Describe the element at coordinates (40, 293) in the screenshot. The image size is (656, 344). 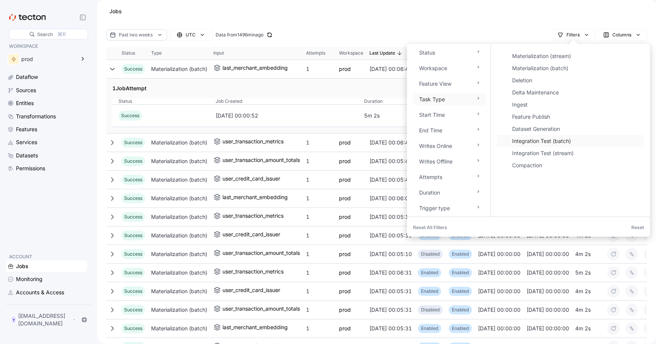
I see `div: Accounts & Access` at that location.